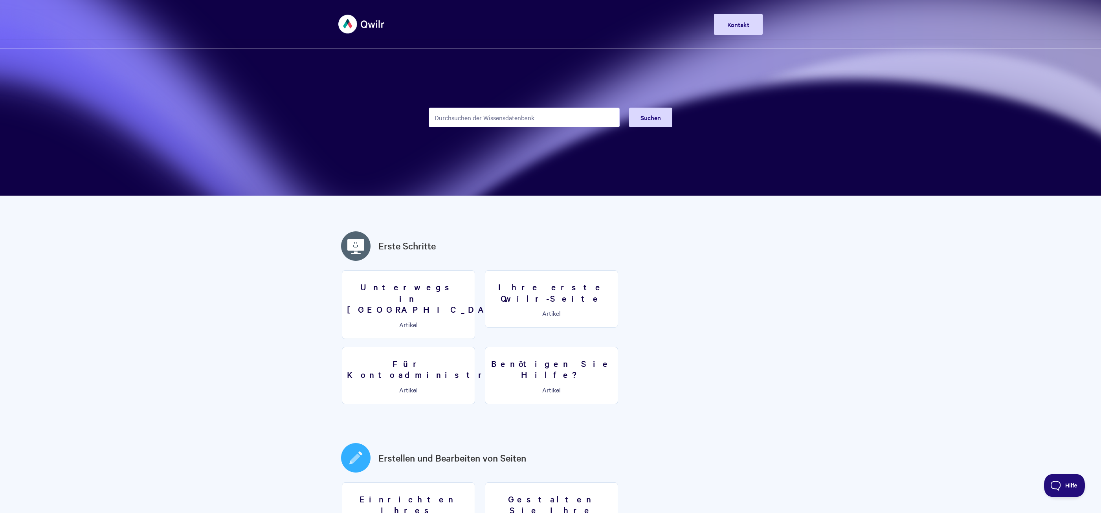  What do you see at coordinates (452, 458) in the screenshot?
I see `a: Erstellen und Bearbeiten von Seiten` at bounding box center [452, 458].